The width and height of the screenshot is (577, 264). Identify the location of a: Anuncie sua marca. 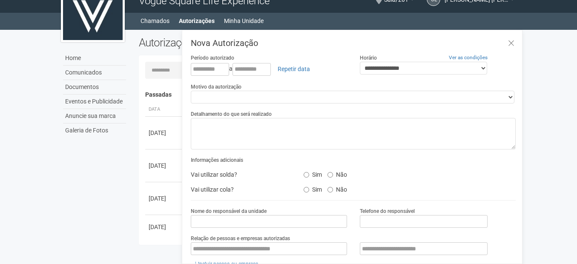
(94, 116).